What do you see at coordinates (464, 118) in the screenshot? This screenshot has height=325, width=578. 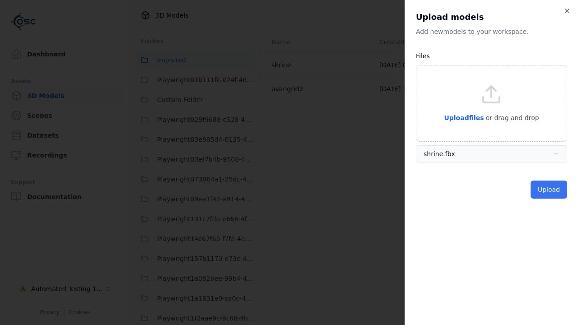 I see `span: Upload files` at bounding box center [464, 118].